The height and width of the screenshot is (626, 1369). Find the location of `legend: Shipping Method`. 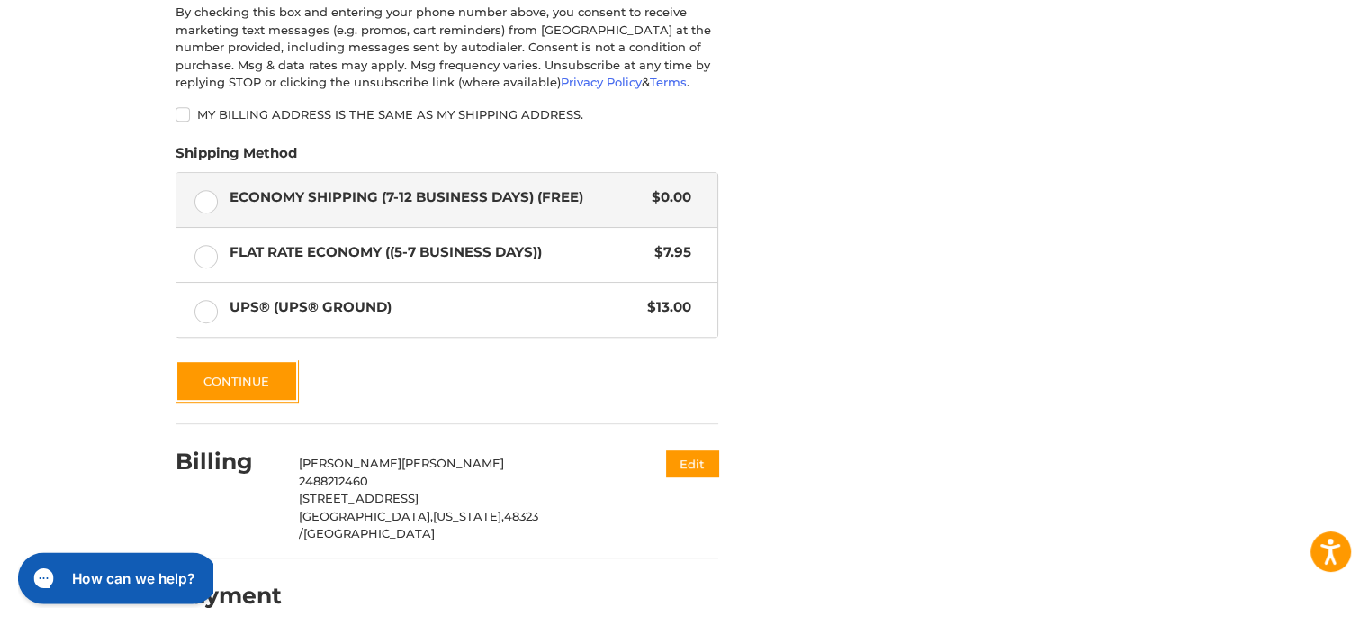

legend: Shipping Method is located at coordinates (236, 158).